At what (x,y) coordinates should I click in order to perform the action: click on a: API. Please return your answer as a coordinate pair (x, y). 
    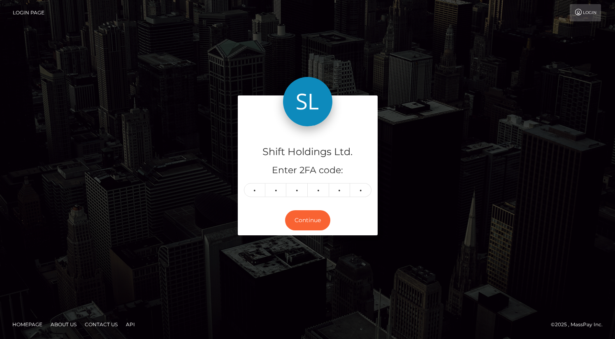
    Looking at the image, I should click on (130, 324).